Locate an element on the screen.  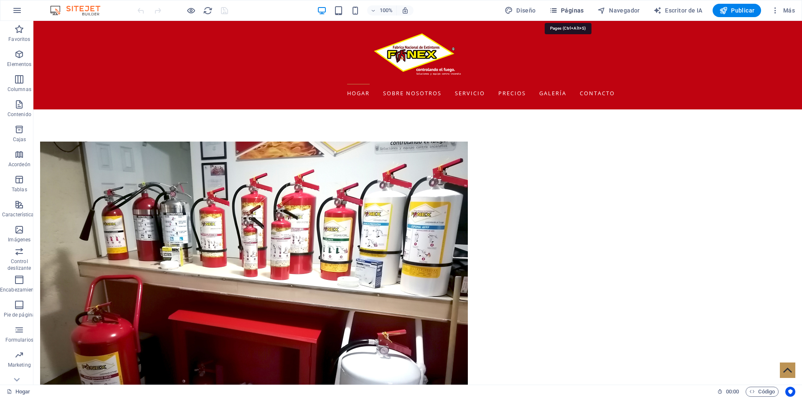
button: Diseño is located at coordinates (520, 10).